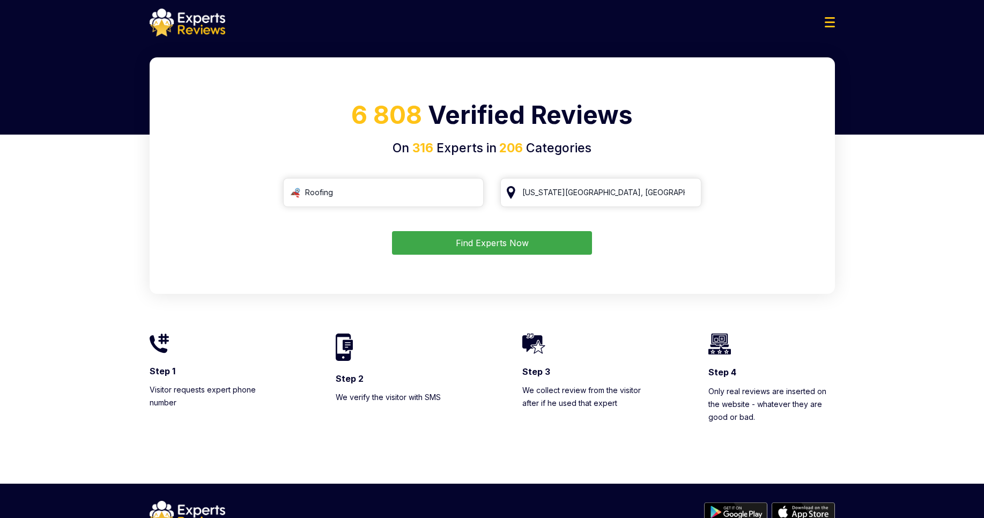  What do you see at coordinates (772, 404) in the screenshot?
I see `p: Only real reviews are inserted on the website - whatever they are good or bad.` at bounding box center [772, 404].